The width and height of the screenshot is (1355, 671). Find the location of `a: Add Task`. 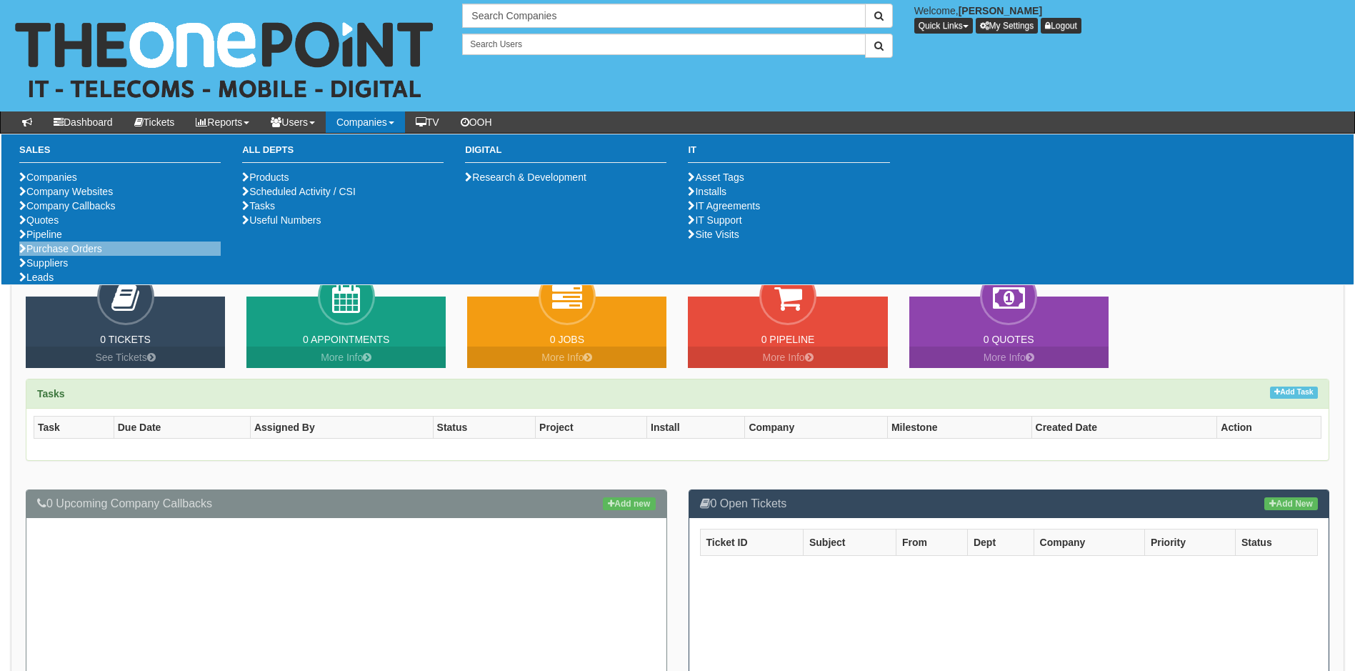

a: Add Task is located at coordinates (1294, 392).